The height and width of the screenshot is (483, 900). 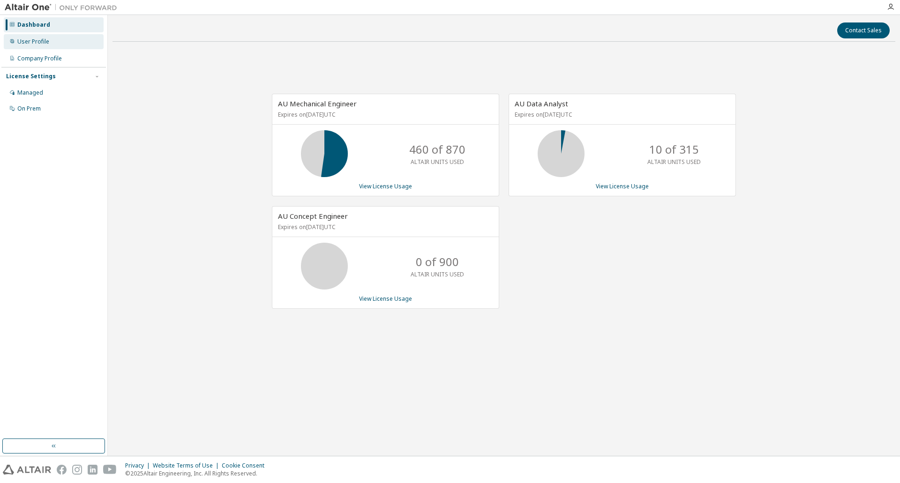 I want to click on img: youtube.svg, so click(x=110, y=469).